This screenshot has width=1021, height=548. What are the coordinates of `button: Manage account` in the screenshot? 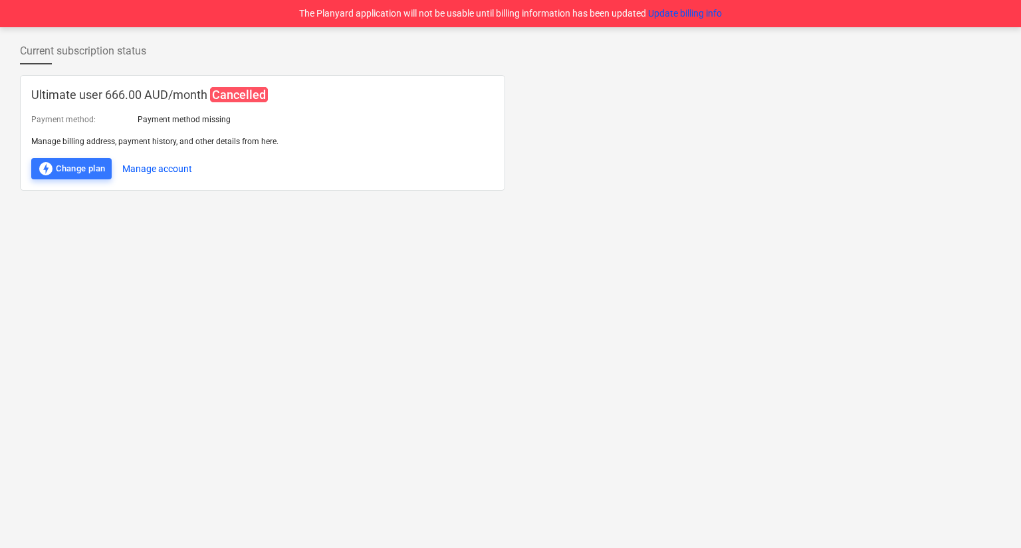 It's located at (157, 169).